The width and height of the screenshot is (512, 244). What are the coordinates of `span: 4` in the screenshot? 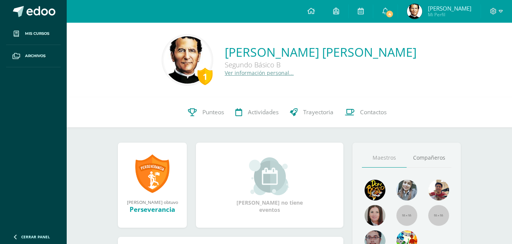 It's located at (389, 14).